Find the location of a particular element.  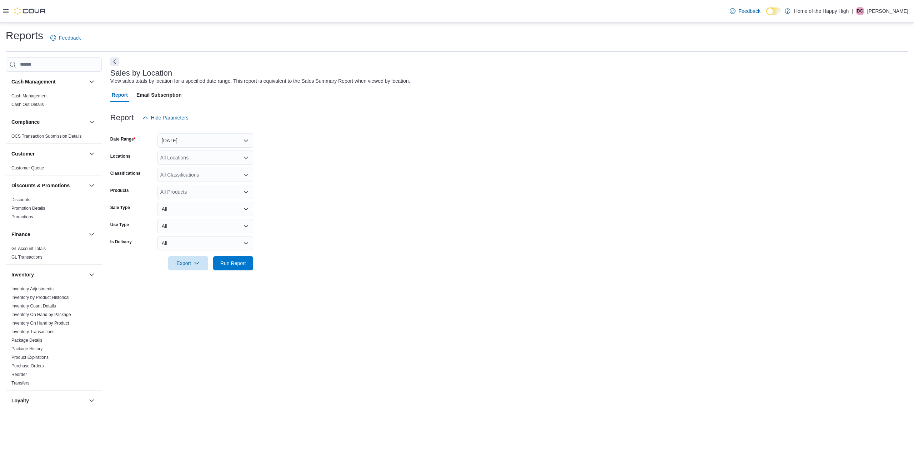

span: DG is located at coordinates (860, 11).